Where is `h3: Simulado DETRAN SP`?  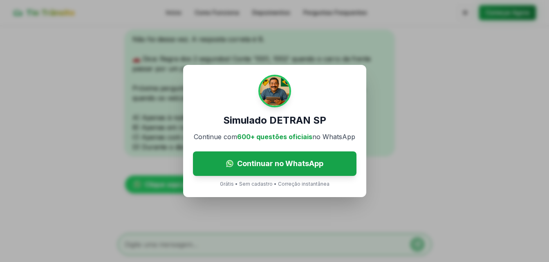
h3: Simulado DETRAN SP is located at coordinates (275, 121).